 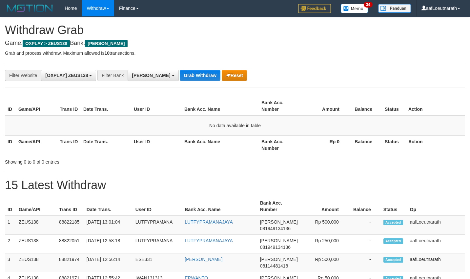 What do you see at coordinates (234, 75) in the screenshot?
I see `button: Reset` at bounding box center [234, 75].